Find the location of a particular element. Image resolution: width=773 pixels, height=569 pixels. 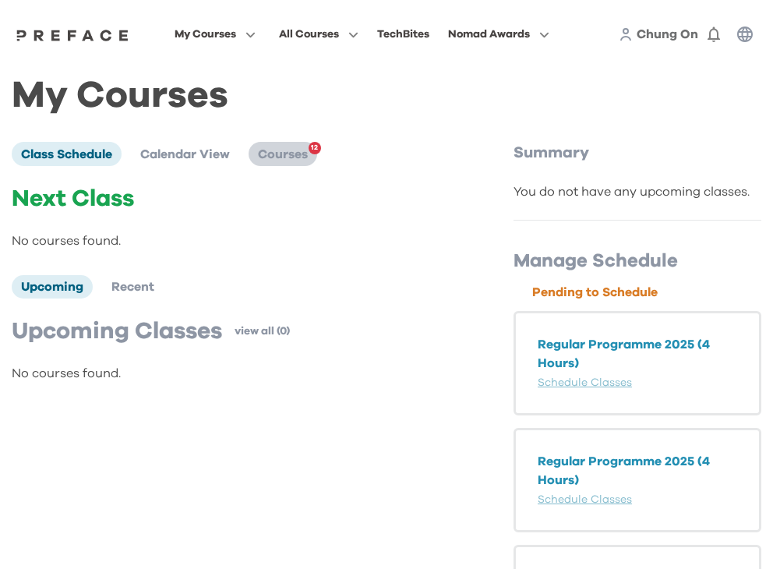

p: Upcoming Classes is located at coordinates (117, 331).